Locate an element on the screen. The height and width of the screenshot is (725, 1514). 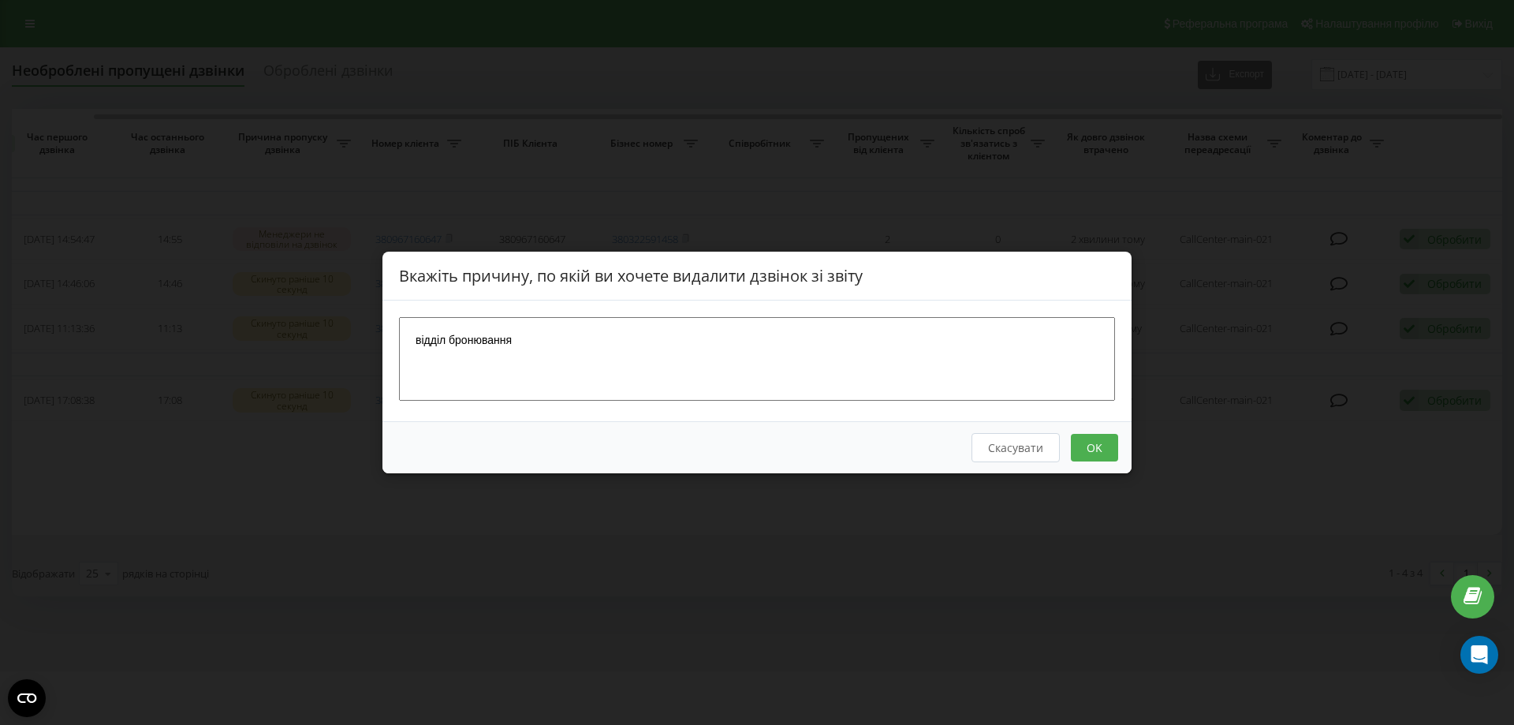
div: Open Intercom Messenger is located at coordinates (1480, 655).